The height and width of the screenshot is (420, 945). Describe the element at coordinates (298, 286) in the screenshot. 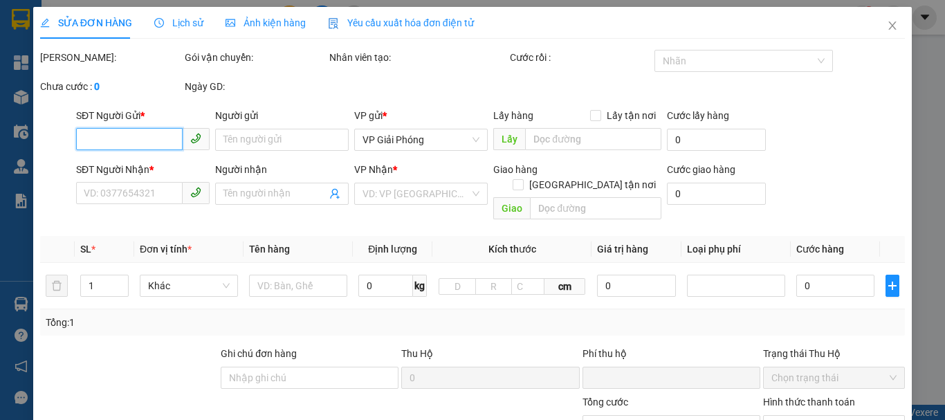

I see `input: VD: Bàn, Ghế` at that location.